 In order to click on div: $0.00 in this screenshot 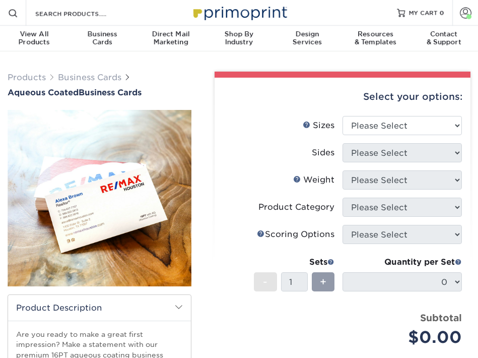, I will do `click(406, 337)`.